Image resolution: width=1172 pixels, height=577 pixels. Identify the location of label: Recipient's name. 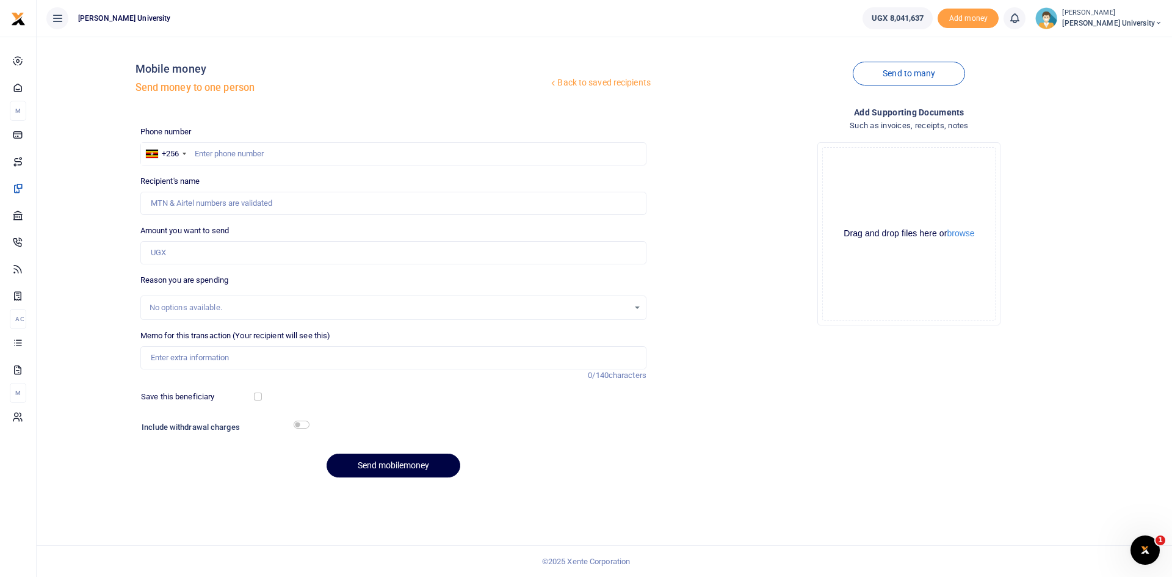
(170, 181).